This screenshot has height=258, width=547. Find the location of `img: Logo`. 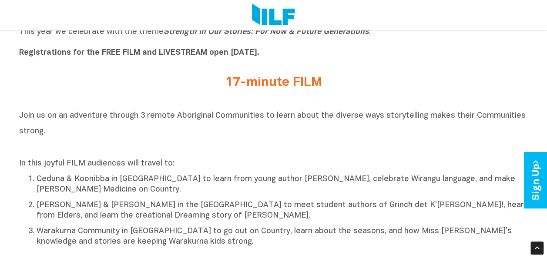

img: Logo is located at coordinates (273, 15).